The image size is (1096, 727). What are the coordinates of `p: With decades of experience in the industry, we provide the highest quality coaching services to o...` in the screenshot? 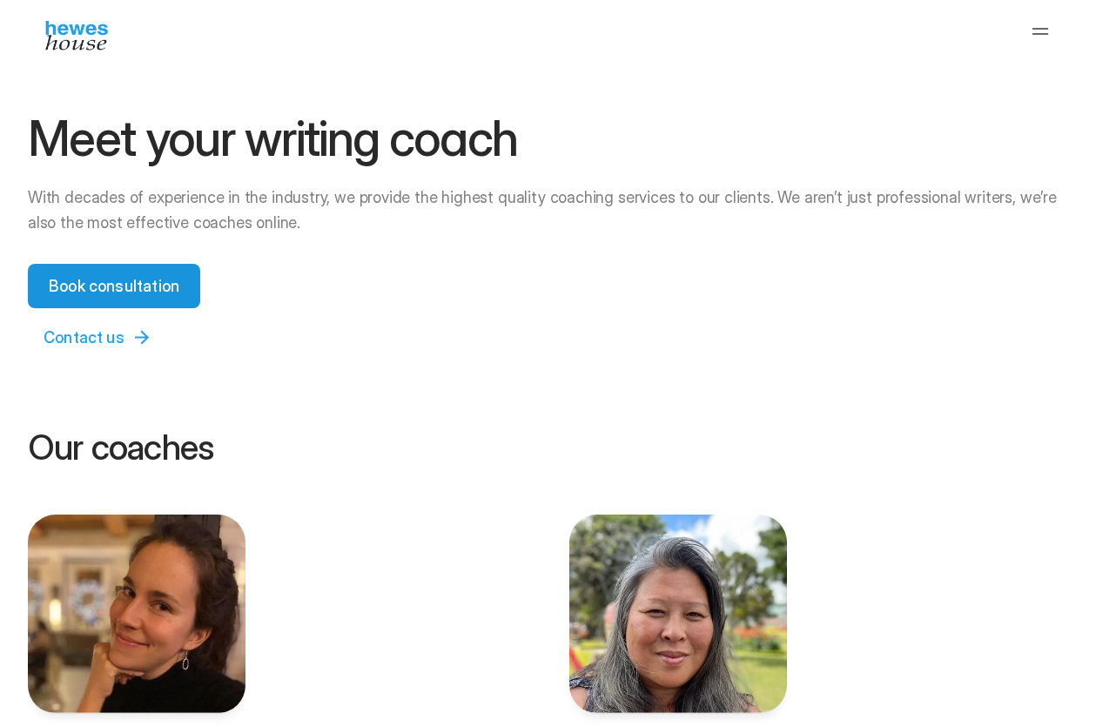 It's located at (547, 211).